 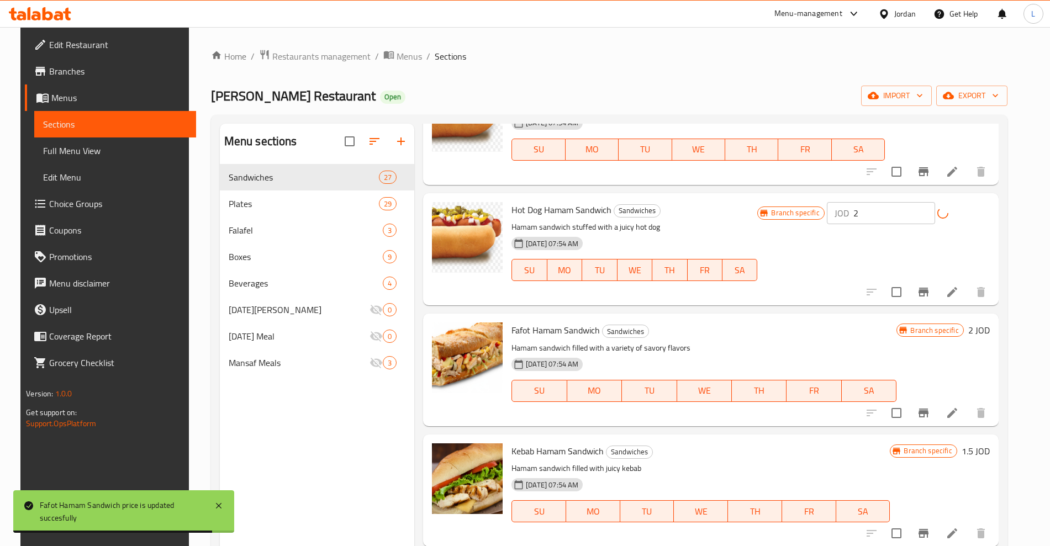 I want to click on span: export, so click(x=972, y=96).